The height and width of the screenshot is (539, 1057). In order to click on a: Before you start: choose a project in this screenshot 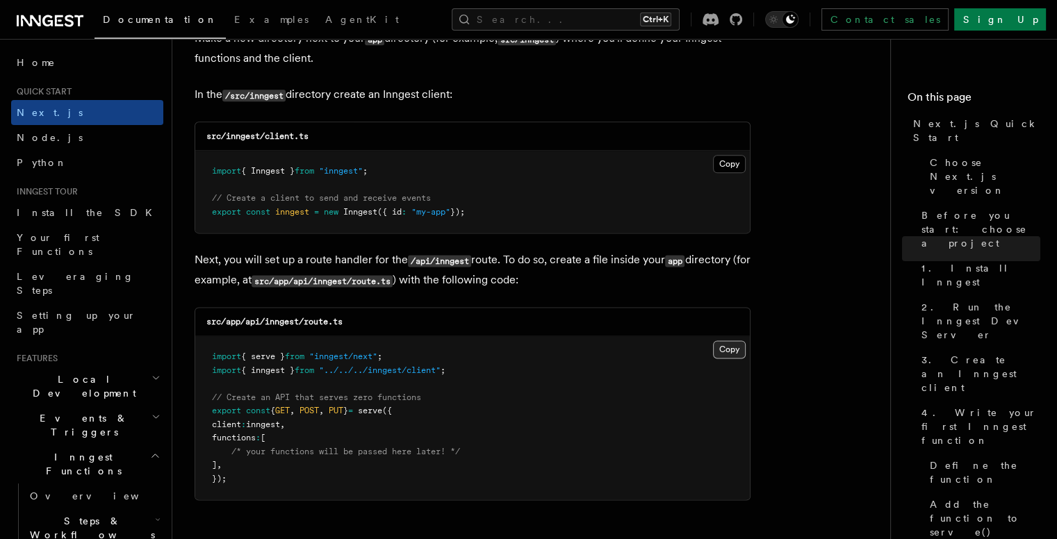, I will do `click(978, 229)`.